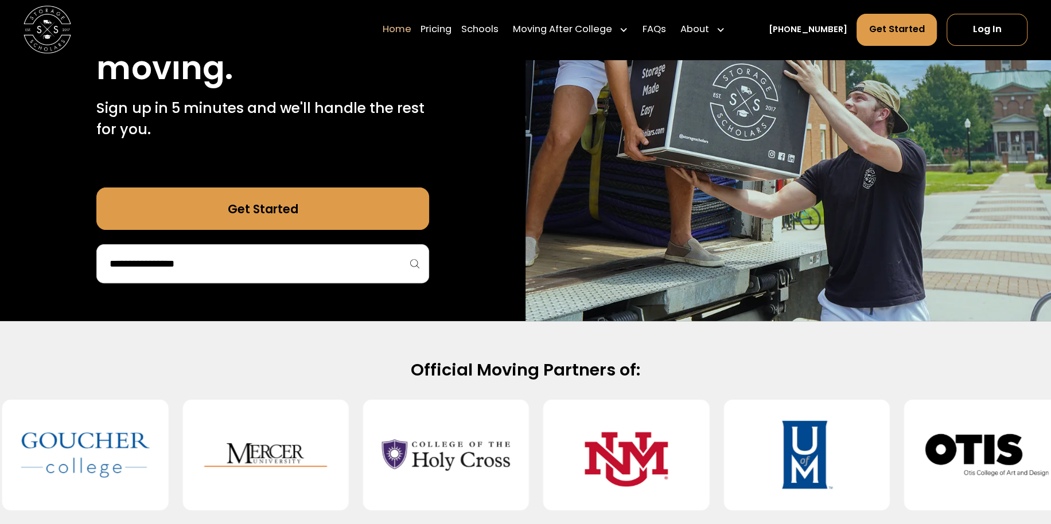 This screenshot has width=1051, height=524. What do you see at coordinates (654, 30) in the screenshot?
I see `a: FAQs` at bounding box center [654, 30].